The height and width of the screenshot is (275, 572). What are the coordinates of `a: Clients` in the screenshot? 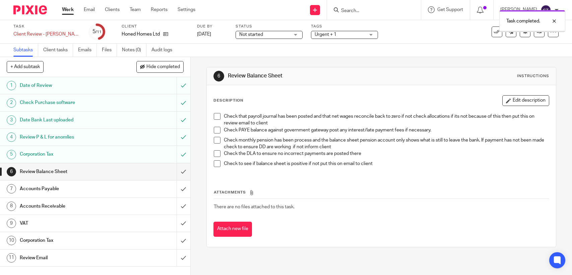 It's located at (112, 10).